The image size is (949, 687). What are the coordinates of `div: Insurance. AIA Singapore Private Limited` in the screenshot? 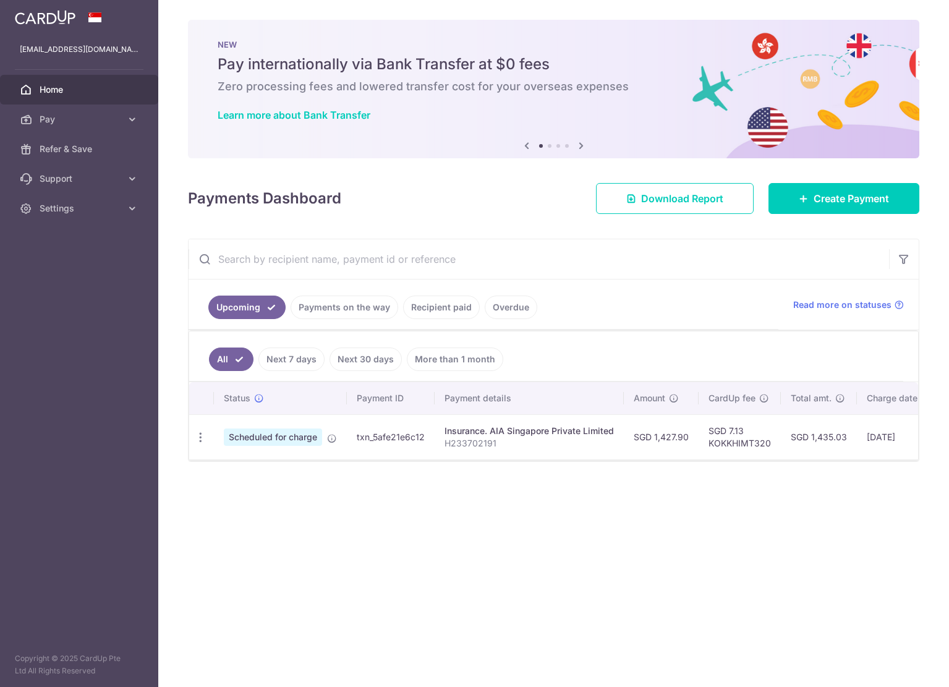 It's located at (529, 431).